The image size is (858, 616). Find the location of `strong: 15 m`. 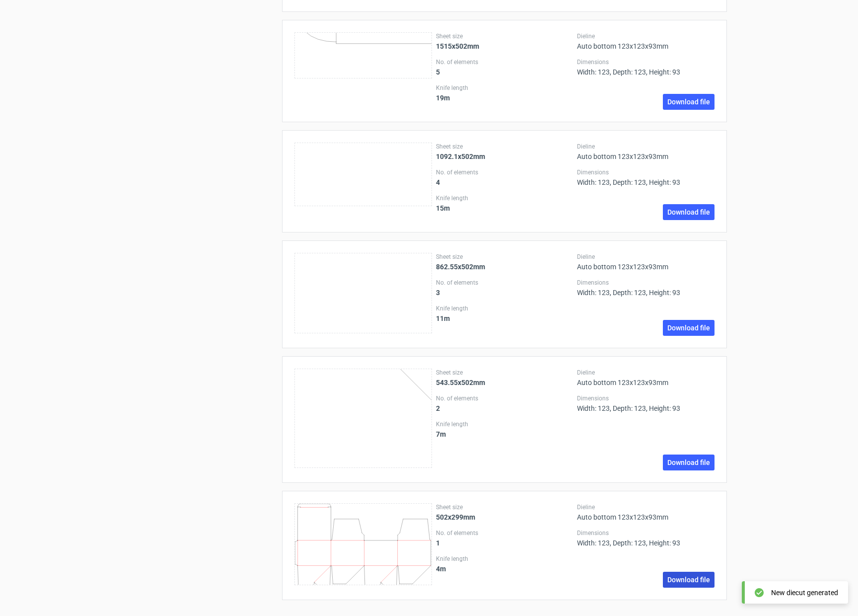

strong: 15 m is located at coordinates (443, 208).